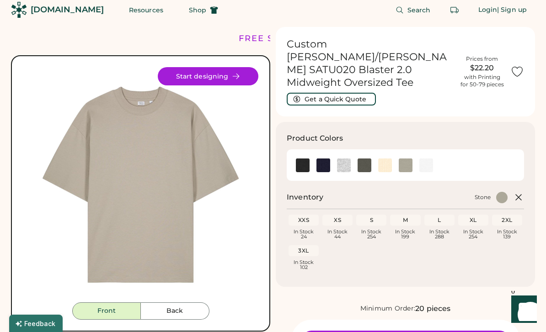  I want to click on button: Start designing, so click(208, 76).